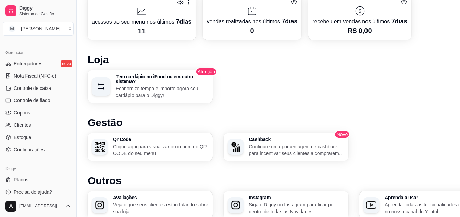  I want to click on a: Precisa de ajuda?, so click(38, 192).